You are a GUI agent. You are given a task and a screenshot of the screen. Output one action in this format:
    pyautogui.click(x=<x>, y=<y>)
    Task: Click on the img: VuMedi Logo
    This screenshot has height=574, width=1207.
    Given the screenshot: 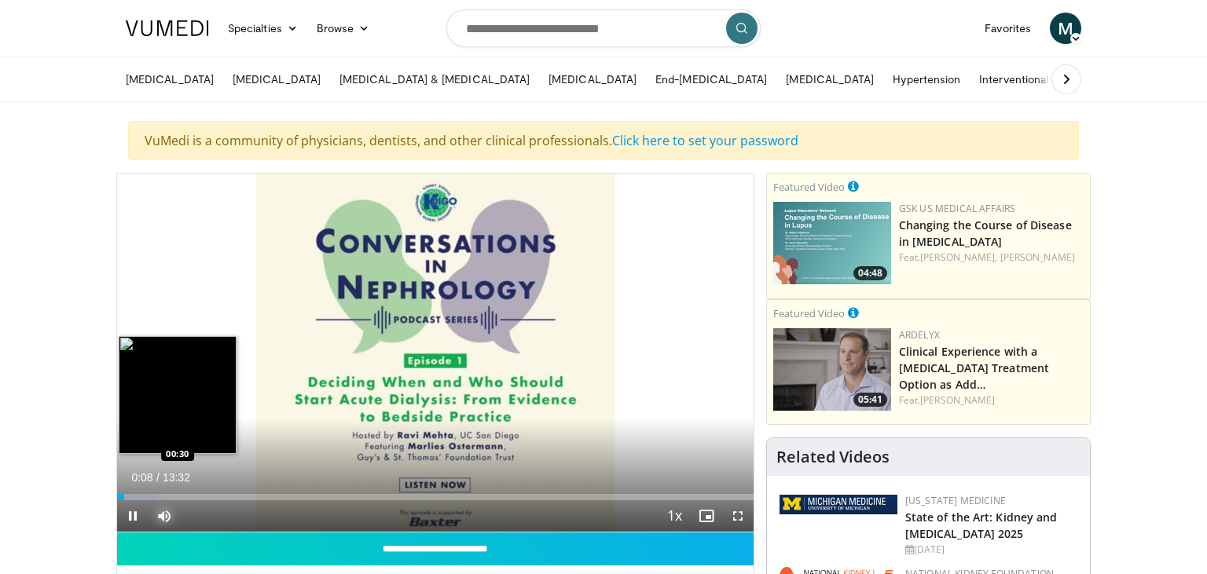 What is the action you would take?
    pyautogui.click(x=167, y=28)
    